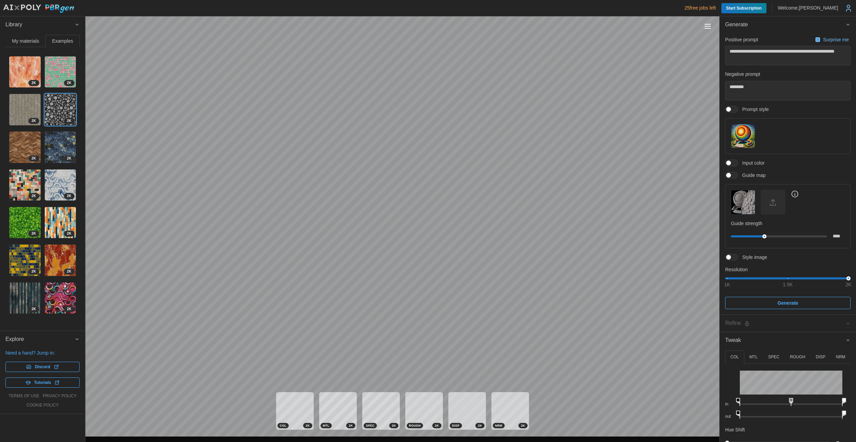  What do you see at coordinates (734, 357) in the screenshot?
I see `p: COL` at bounding box center [734, 357].